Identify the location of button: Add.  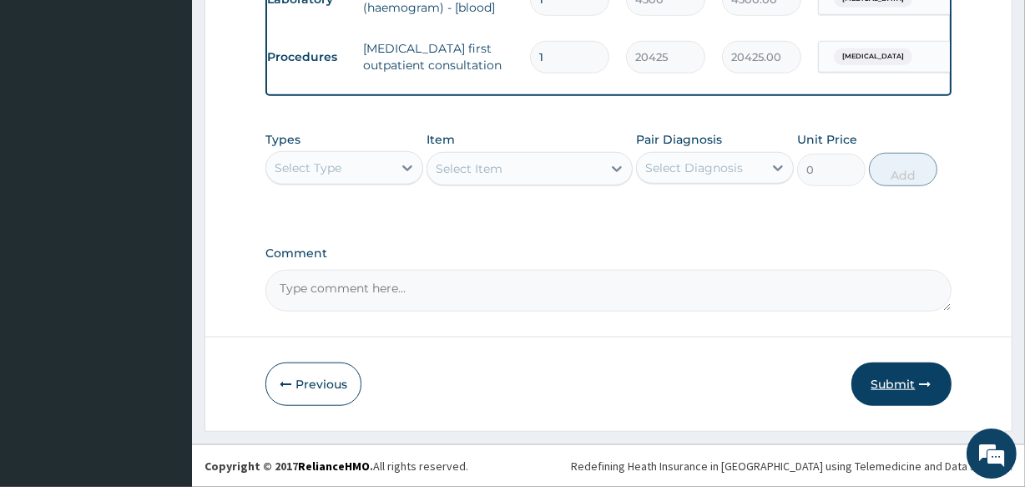
(903, 169).